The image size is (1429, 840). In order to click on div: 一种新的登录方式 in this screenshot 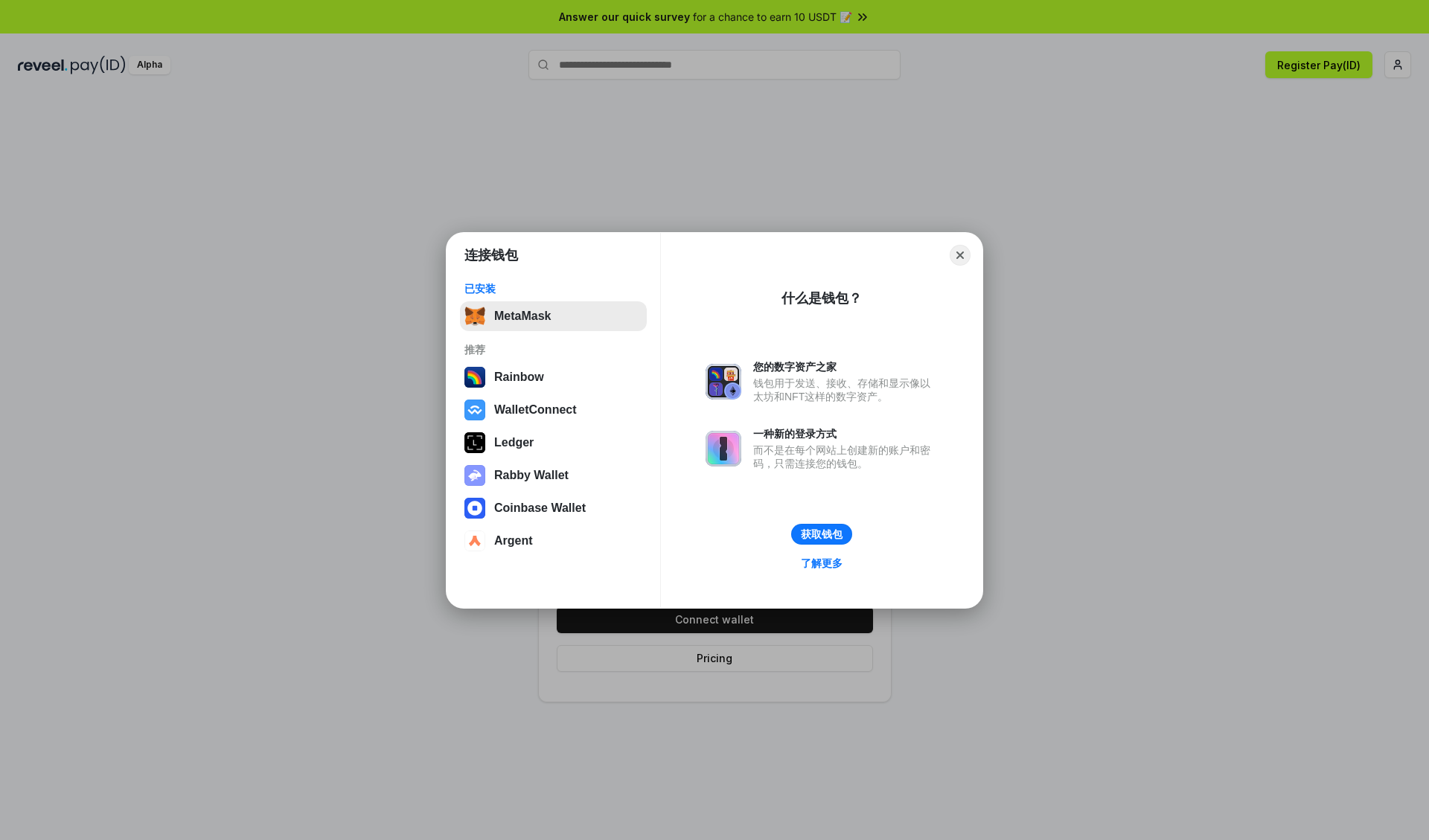, I will do `click(845, 434)`.